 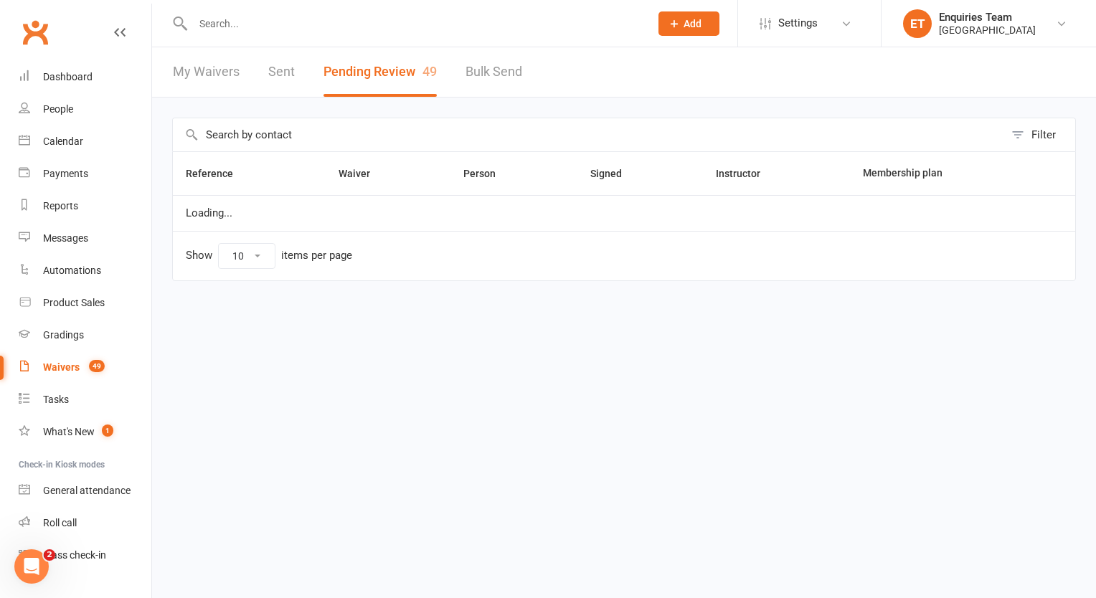 What do you see at coordinates (85, 335) in the screenshot?
I see `a: Gradings` at bounding box center [85, 335].